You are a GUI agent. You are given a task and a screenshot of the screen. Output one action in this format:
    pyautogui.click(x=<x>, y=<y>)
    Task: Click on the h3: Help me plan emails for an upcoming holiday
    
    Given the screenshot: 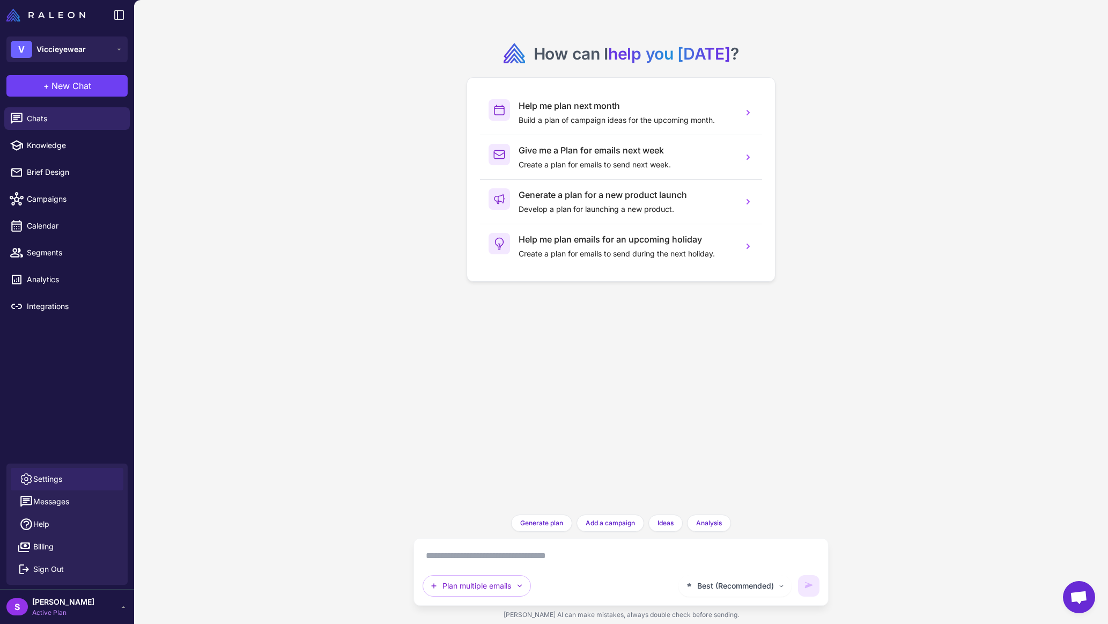 What is the action you would take?
    pyautogui.click(x=627, y=239)
    